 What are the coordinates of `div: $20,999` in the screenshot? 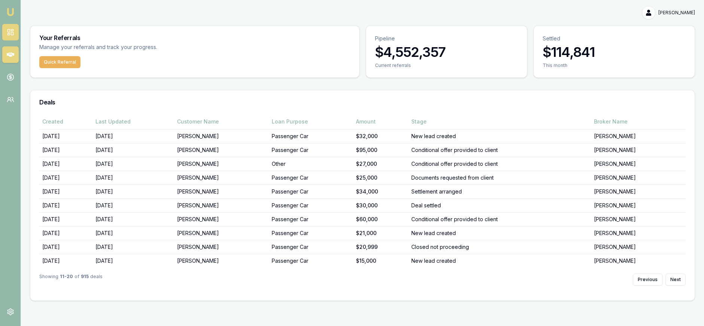 It's located at (381, 247).